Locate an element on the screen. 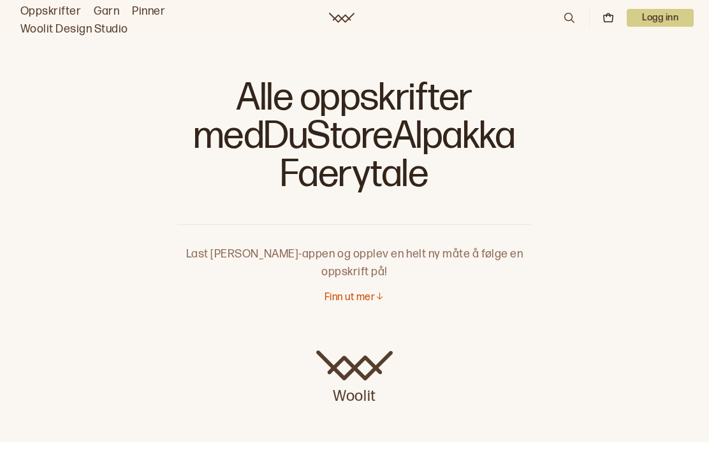  p: Finn ut mer is located at coordinates (350, 298).